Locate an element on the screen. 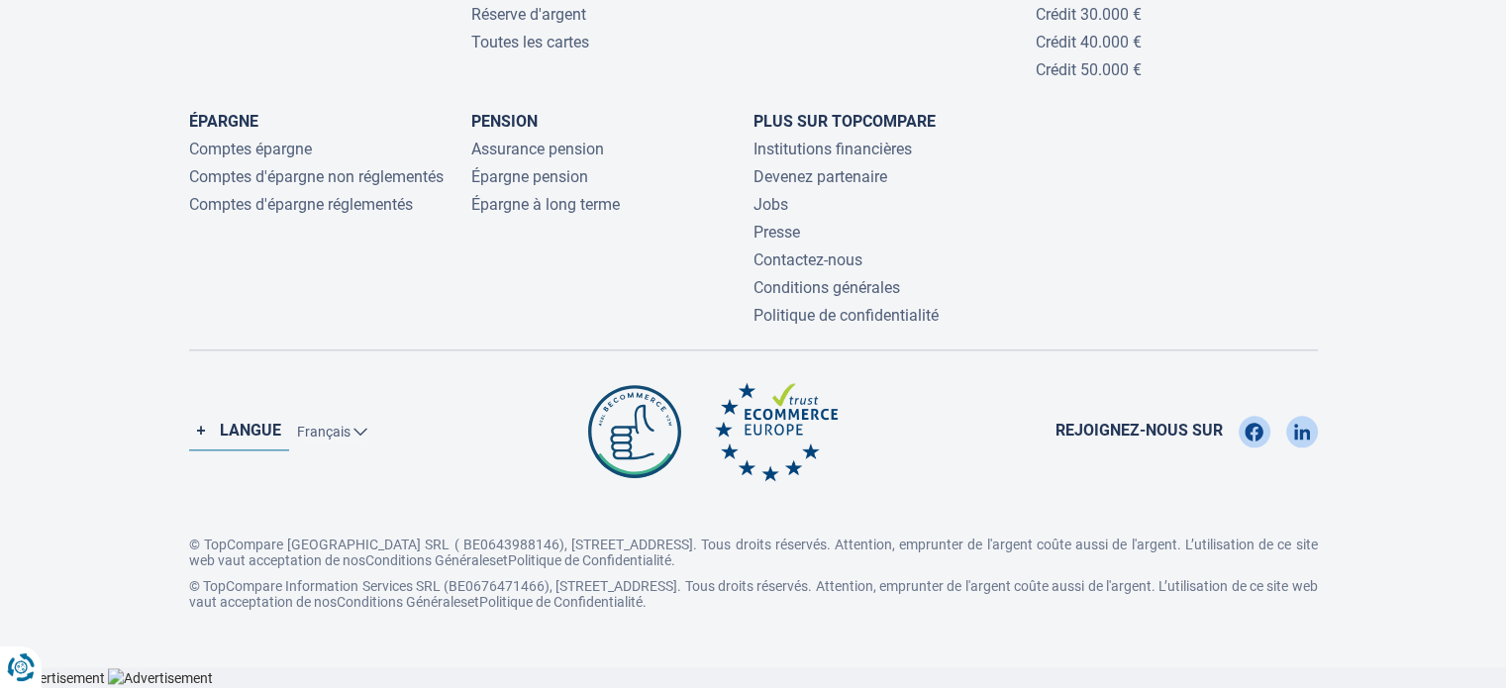 Image resolution: width=1506 pixels, height=688 pixels. img: Be commerce TopCompare is located at coordinates (635, 432).